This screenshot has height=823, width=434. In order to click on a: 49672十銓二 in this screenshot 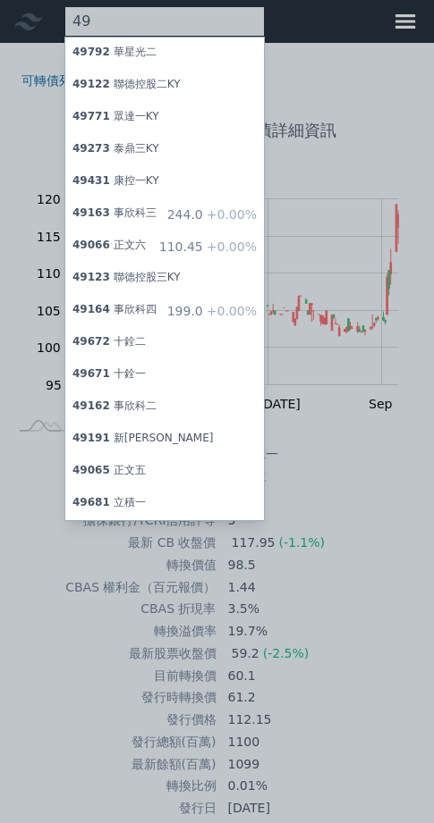, I will do `click(165, 343)`.